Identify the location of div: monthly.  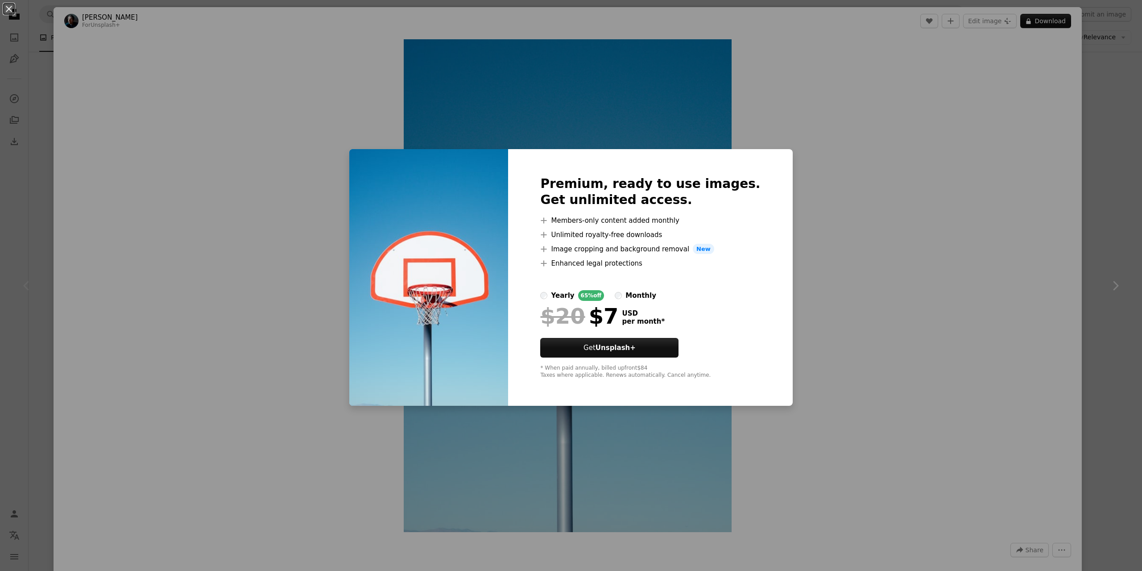
(641, 295).